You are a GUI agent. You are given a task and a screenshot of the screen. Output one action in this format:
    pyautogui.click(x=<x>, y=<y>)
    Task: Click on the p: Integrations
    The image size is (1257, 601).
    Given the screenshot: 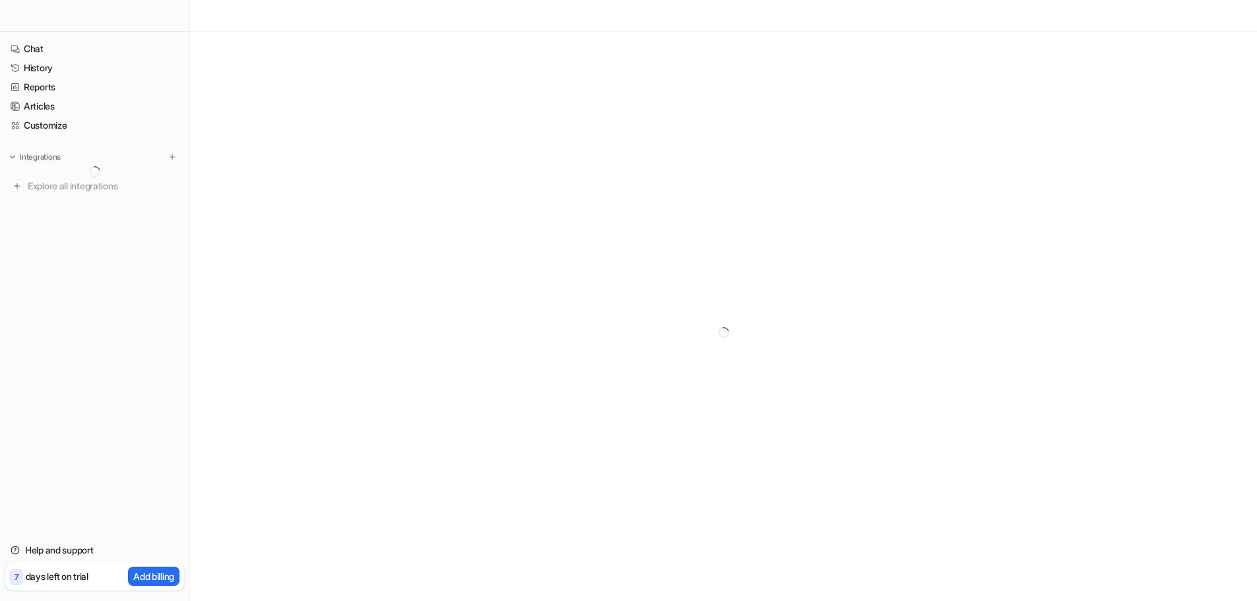 What is the action you would take?
    pyautogui.click(x=40, y=157)
    